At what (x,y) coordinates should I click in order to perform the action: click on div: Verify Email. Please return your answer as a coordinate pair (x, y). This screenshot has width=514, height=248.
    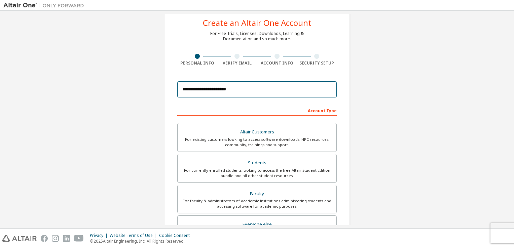
    Looking at the image, I should click on (237, 63).